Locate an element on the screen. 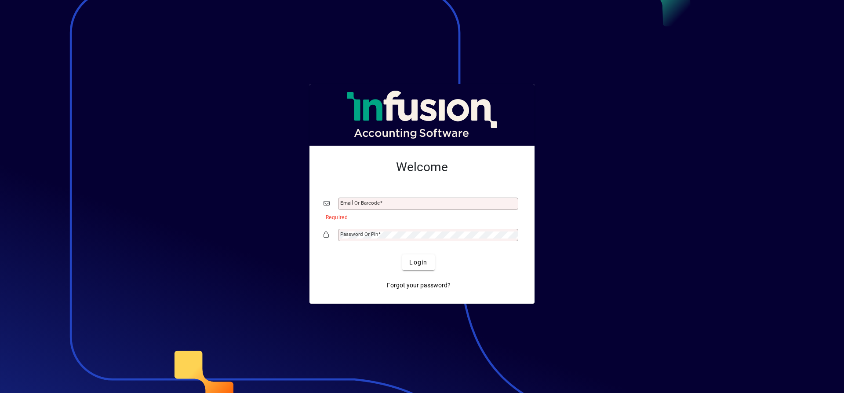 Image resolution: width=844 pixels, height=393 pixels. mat-error: Required is located at coordinates (420, 216).